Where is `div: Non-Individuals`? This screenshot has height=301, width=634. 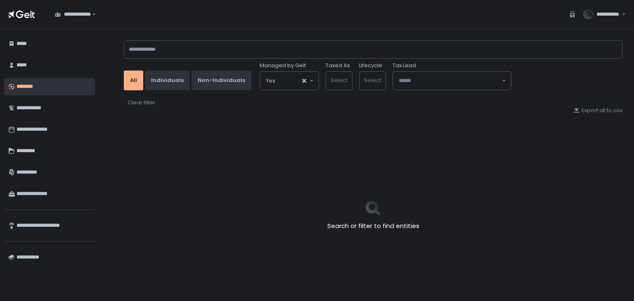
div: Non-Individuals is located at coordinates (221, 80).